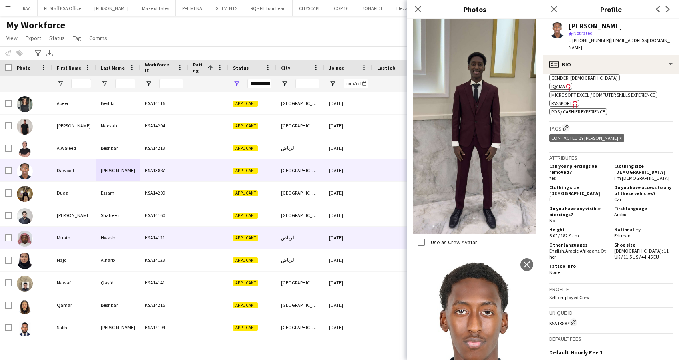 The width and height of the screenshot is (679, 360). Describe the element at coordinates (562, 103) in the screenshot. I see `span: Passport` at that location.